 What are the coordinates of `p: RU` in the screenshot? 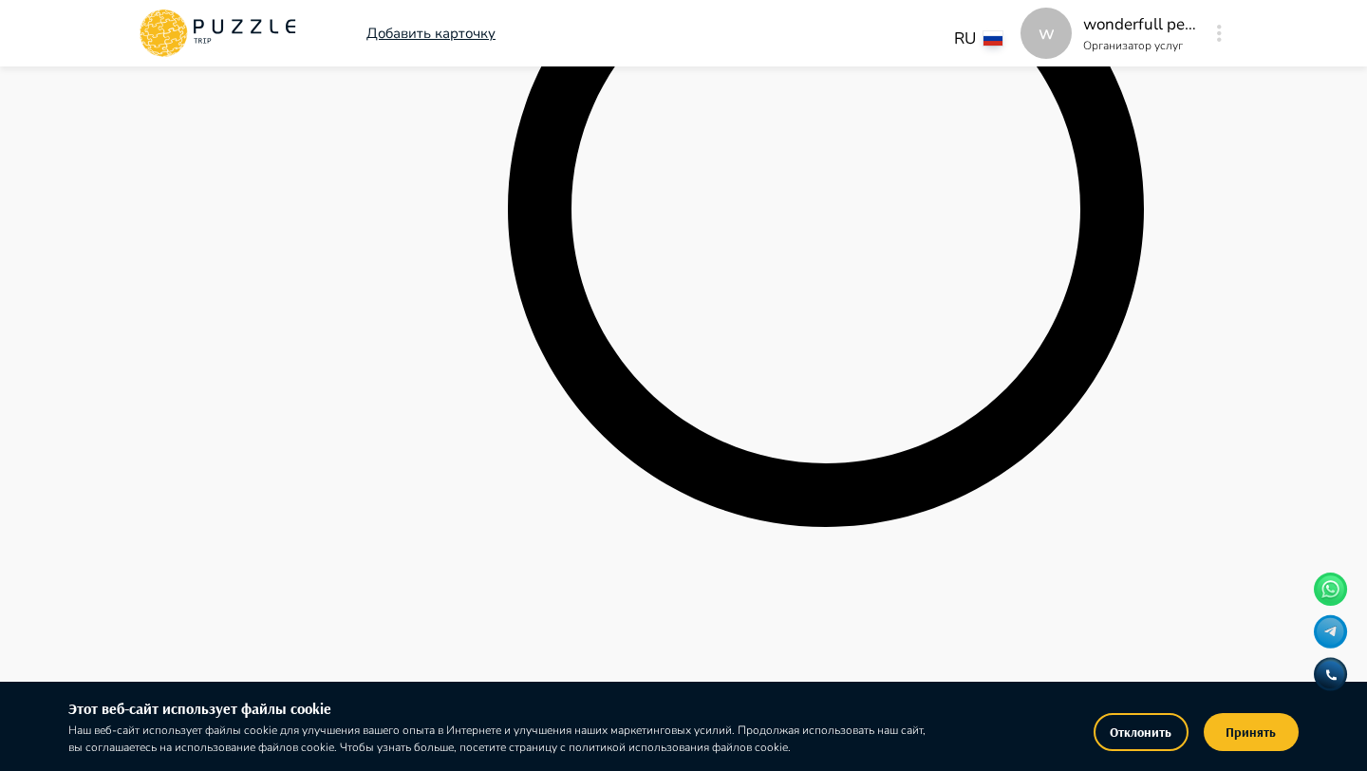 It's located at (965, 39).